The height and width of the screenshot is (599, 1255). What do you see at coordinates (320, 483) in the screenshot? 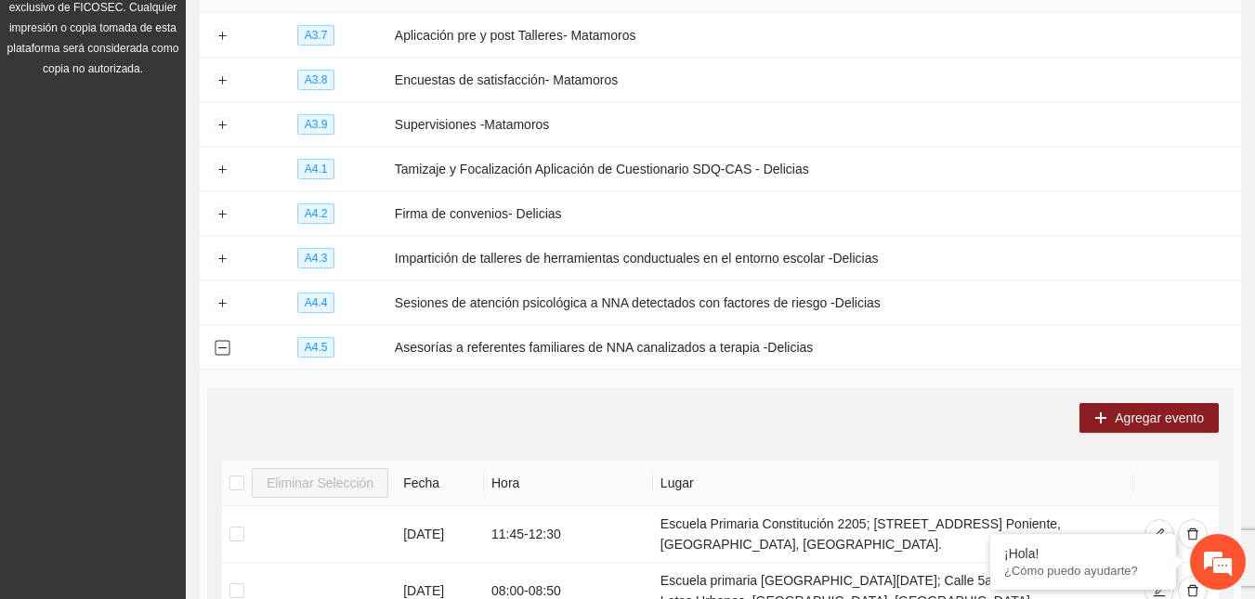
I see `button: Eliminar Selección` at bounding box center [320, 483].